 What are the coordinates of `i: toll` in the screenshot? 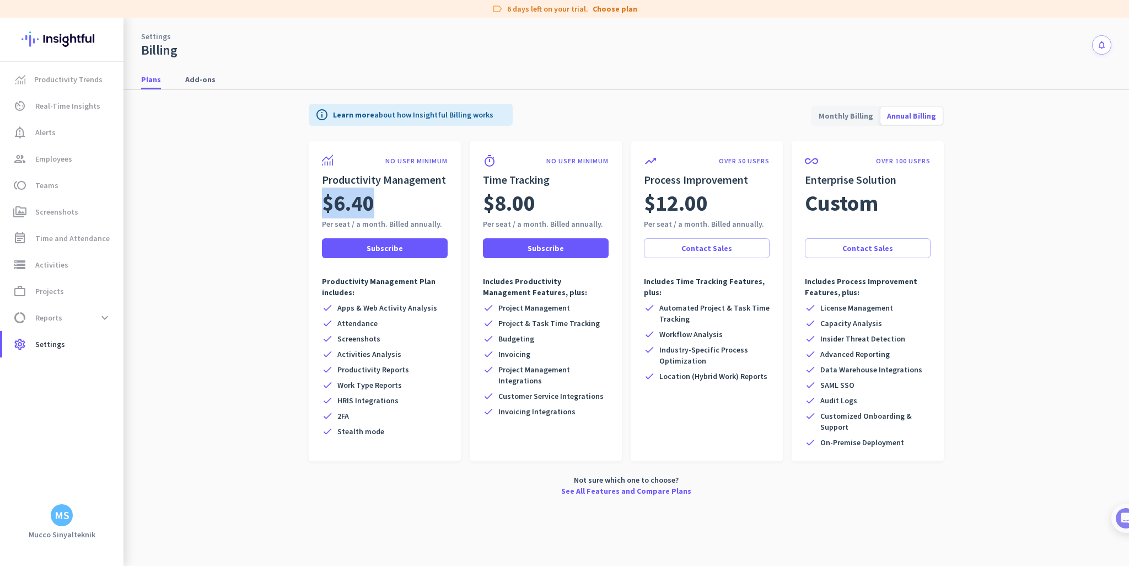 It's located at (20, 185).